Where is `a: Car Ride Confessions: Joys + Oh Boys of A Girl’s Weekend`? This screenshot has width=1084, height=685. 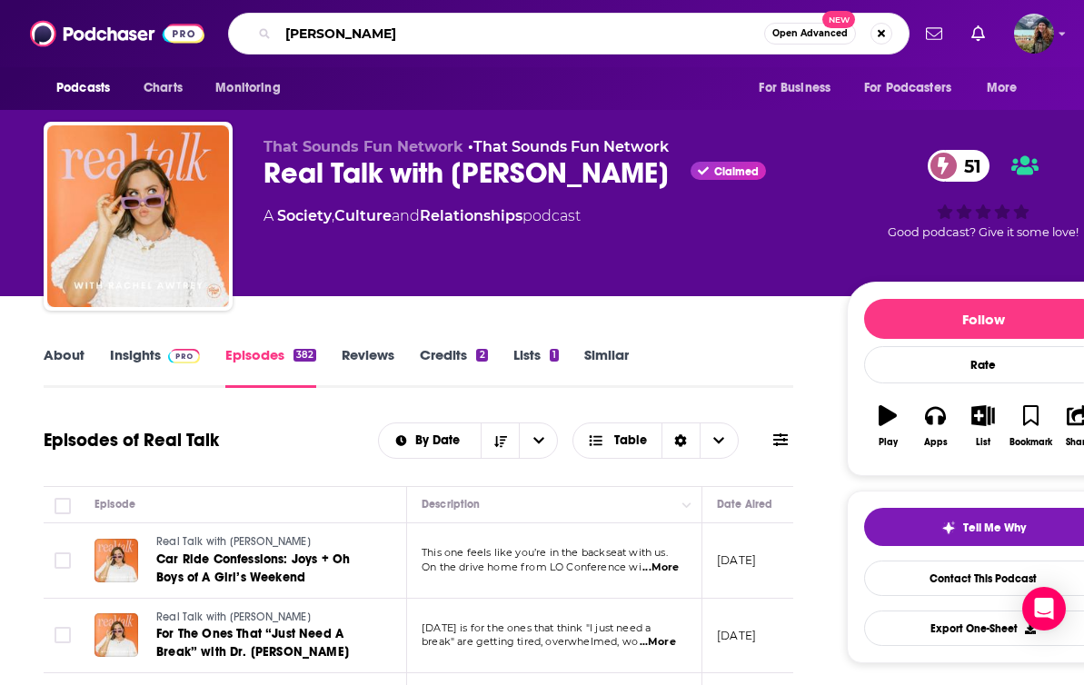 a: Car Ride Confessions: Joys + Oh Boys of A Girl’s Weekend is located at coordinates (265, 569).